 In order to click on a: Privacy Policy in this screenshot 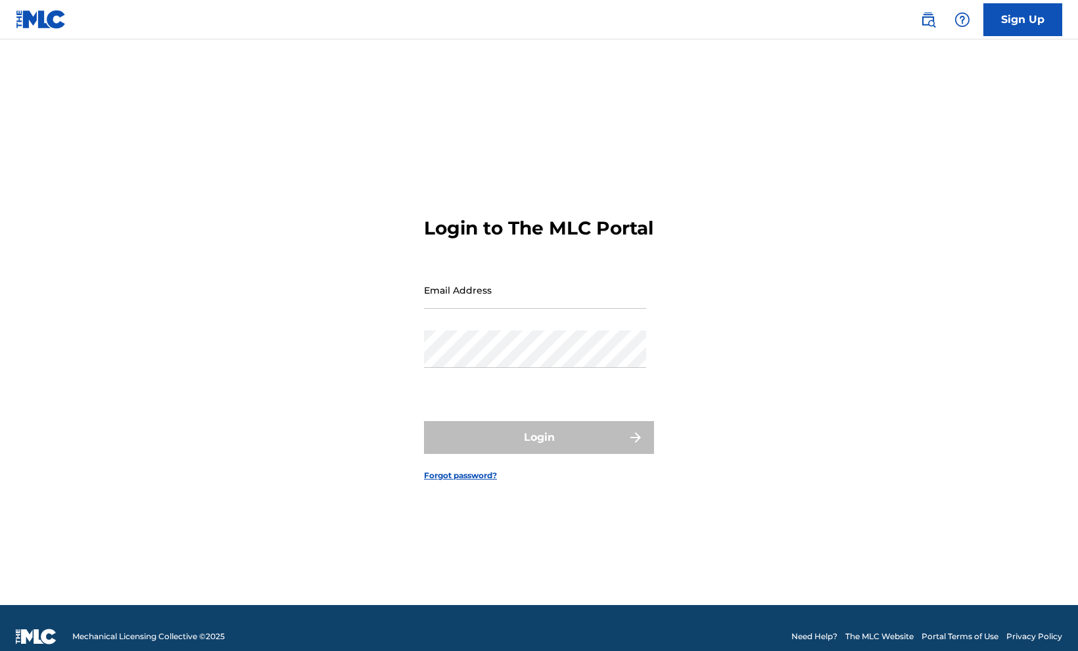, I will do `click(1034, 637)`.